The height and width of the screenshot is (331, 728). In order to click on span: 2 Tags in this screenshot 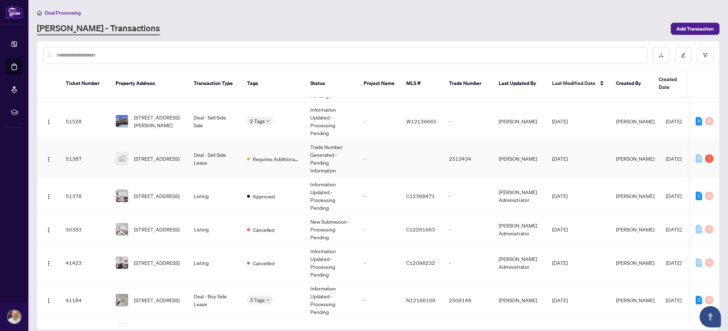, I will do `click(257, 121)`.